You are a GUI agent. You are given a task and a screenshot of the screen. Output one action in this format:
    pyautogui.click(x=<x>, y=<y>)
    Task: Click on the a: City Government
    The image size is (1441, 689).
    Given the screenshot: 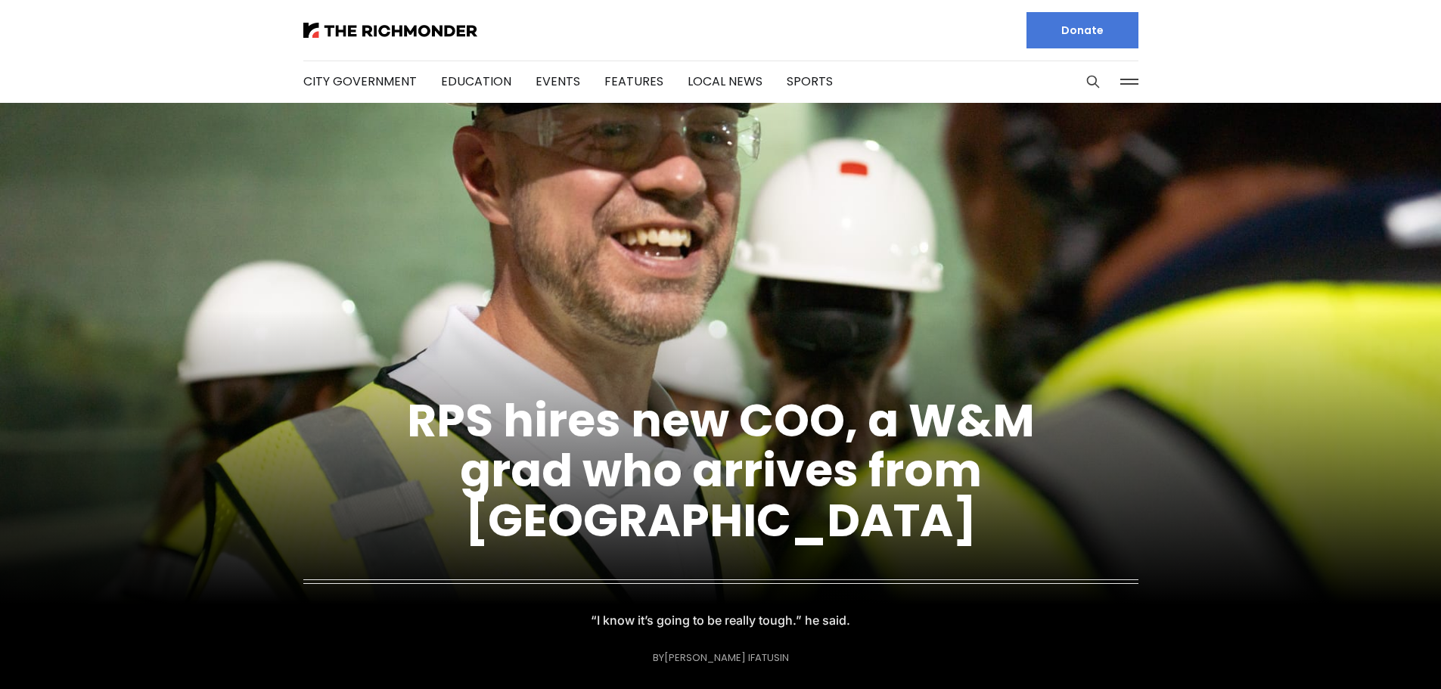 What is the action you would take?
    pyautogui.click(x=360, y=81)
    